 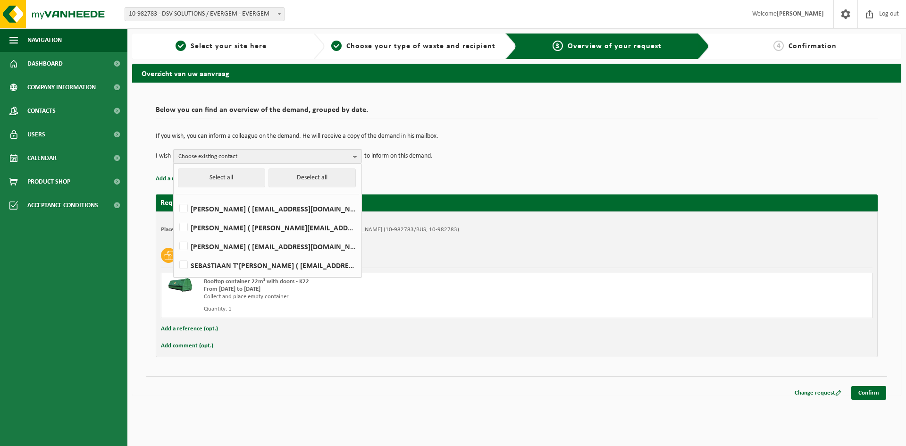 I want to click on span: Calendar, so click(x=42, y=158).